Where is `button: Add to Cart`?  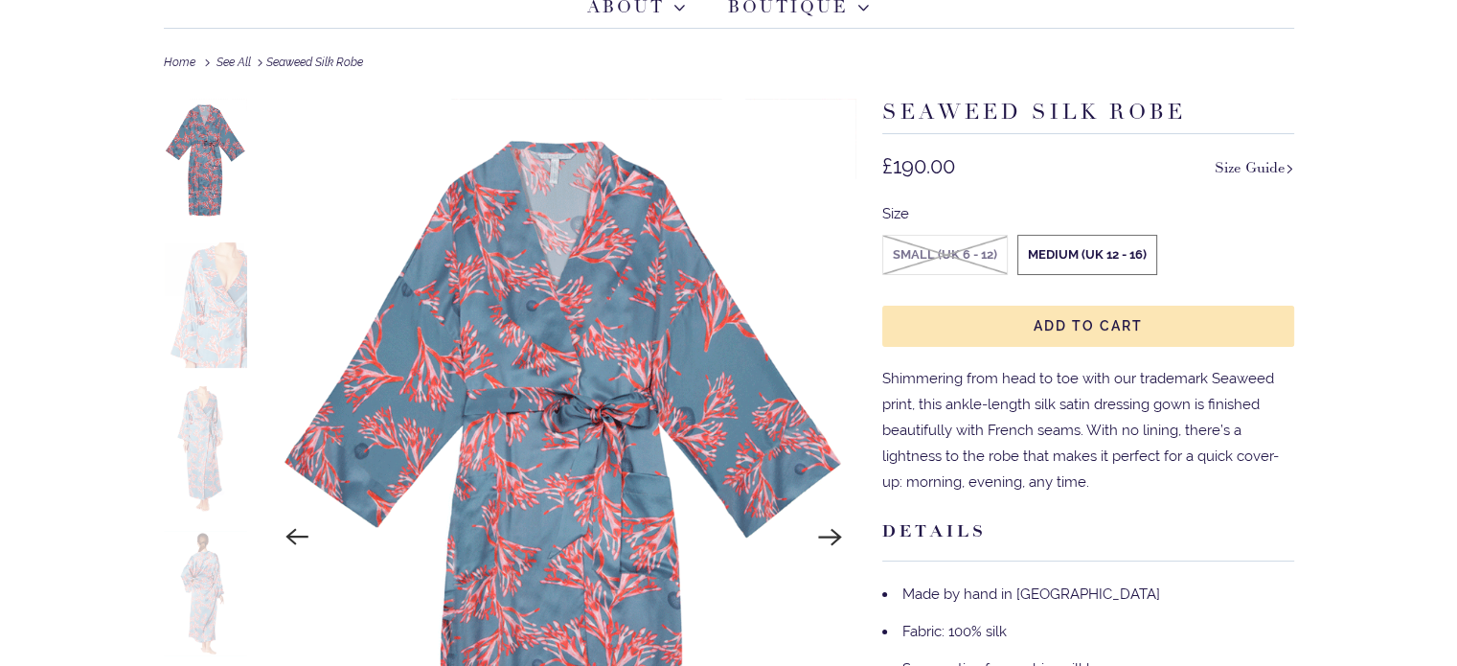
button: Add to Cart is located at coordinates (1088, 326).